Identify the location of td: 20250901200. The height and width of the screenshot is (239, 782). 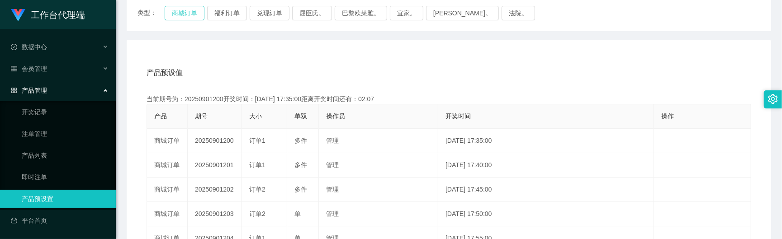
(215, 141).